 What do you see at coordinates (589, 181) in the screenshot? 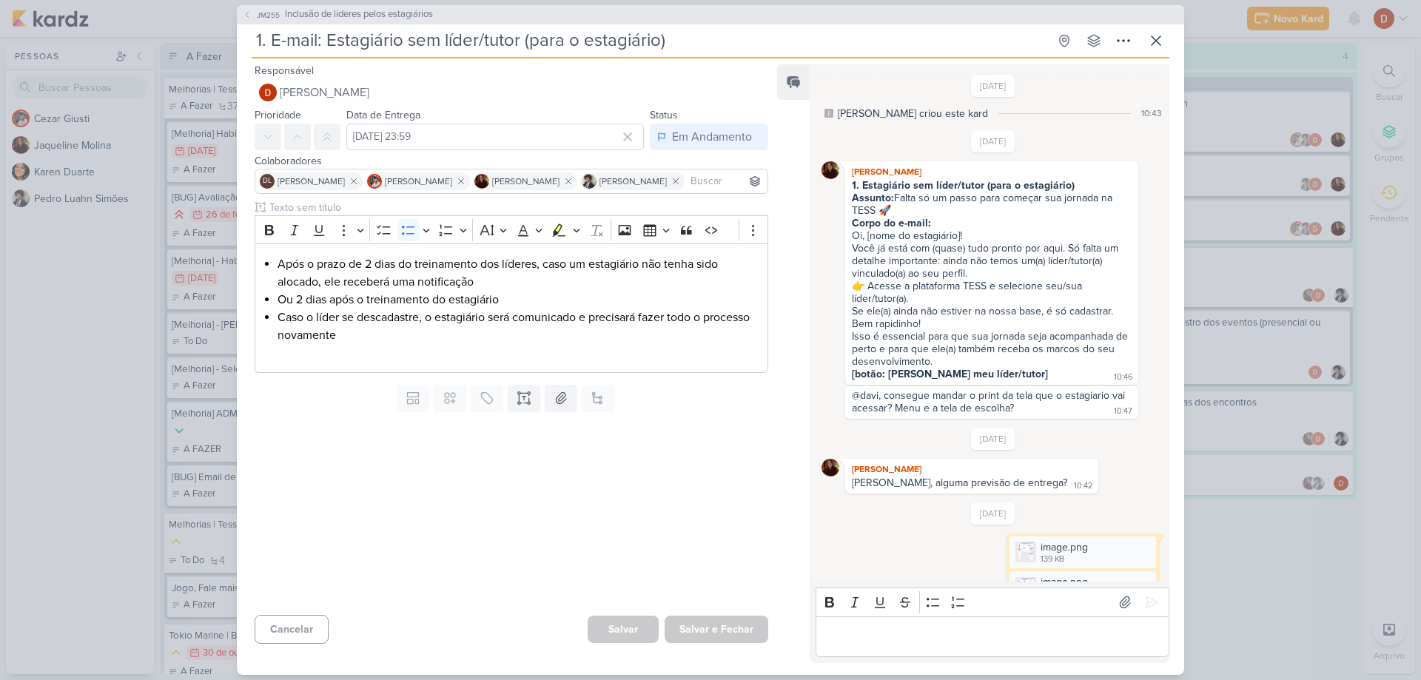
I see `img: Pedro Luahn Simões` at bounding box center [589, 181].